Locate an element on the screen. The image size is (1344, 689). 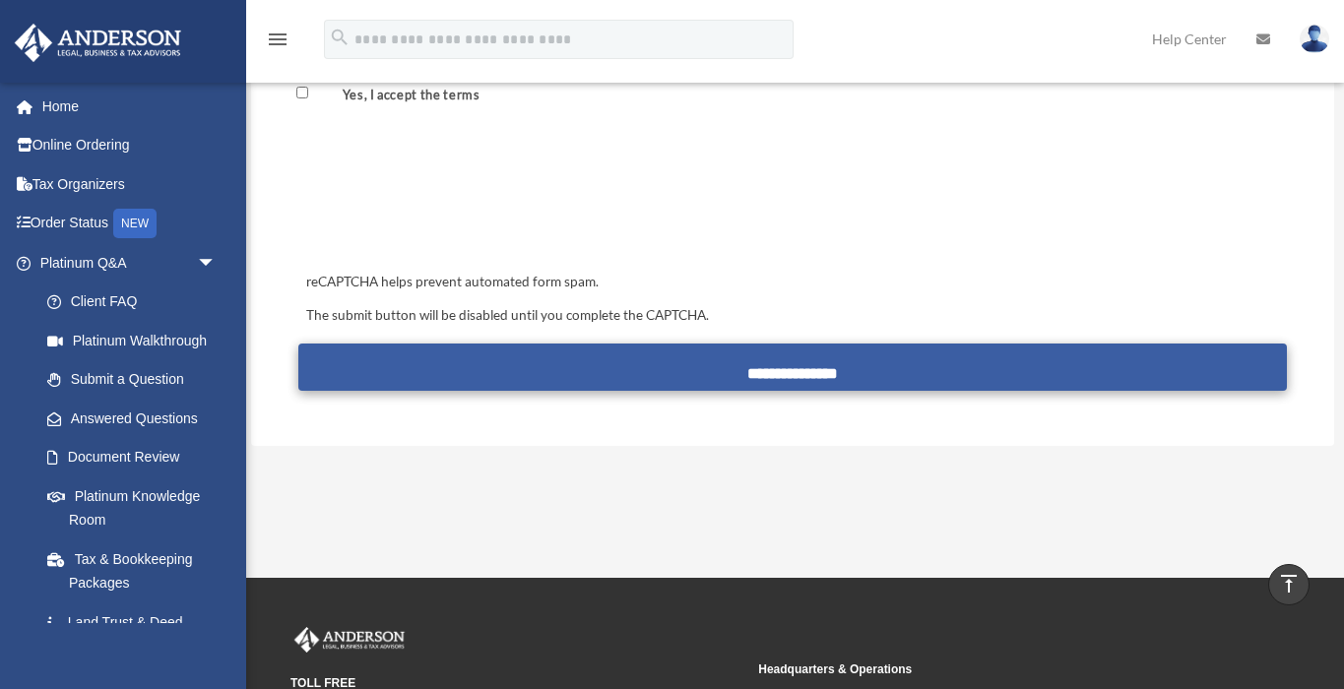
i: menu is located at coordinates (278, 39).